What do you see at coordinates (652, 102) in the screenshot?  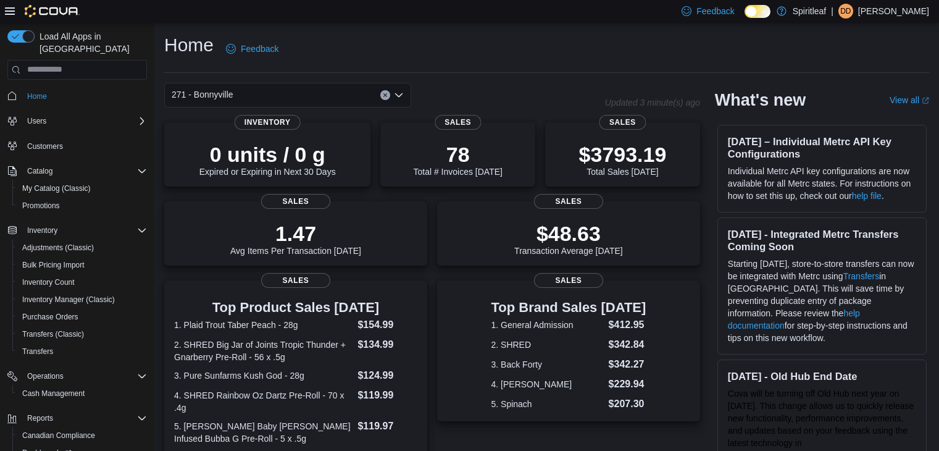 I see `p: Updated 3 minute(s) ago` at bounding box center [652, 102].